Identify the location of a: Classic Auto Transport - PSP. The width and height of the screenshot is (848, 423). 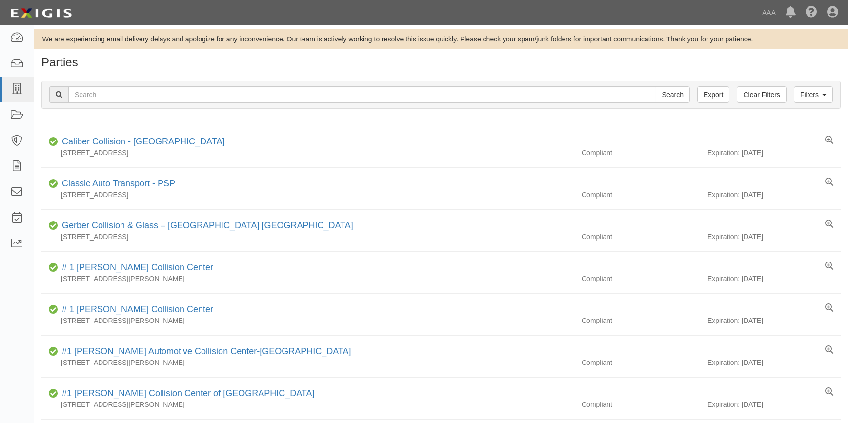
(119, 183).